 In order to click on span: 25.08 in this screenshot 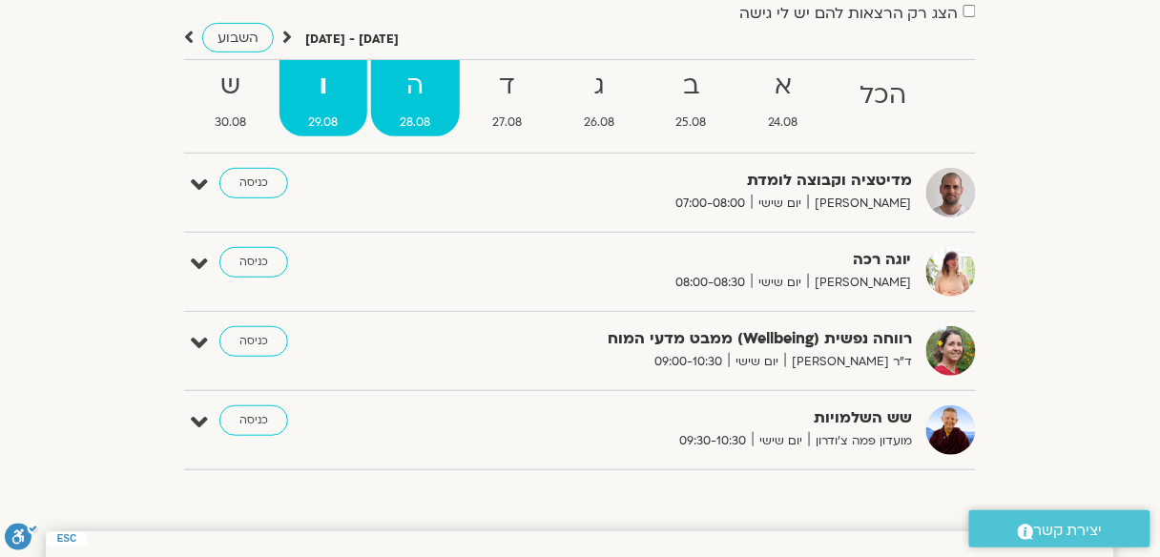, I will do `click(691, 122)`.